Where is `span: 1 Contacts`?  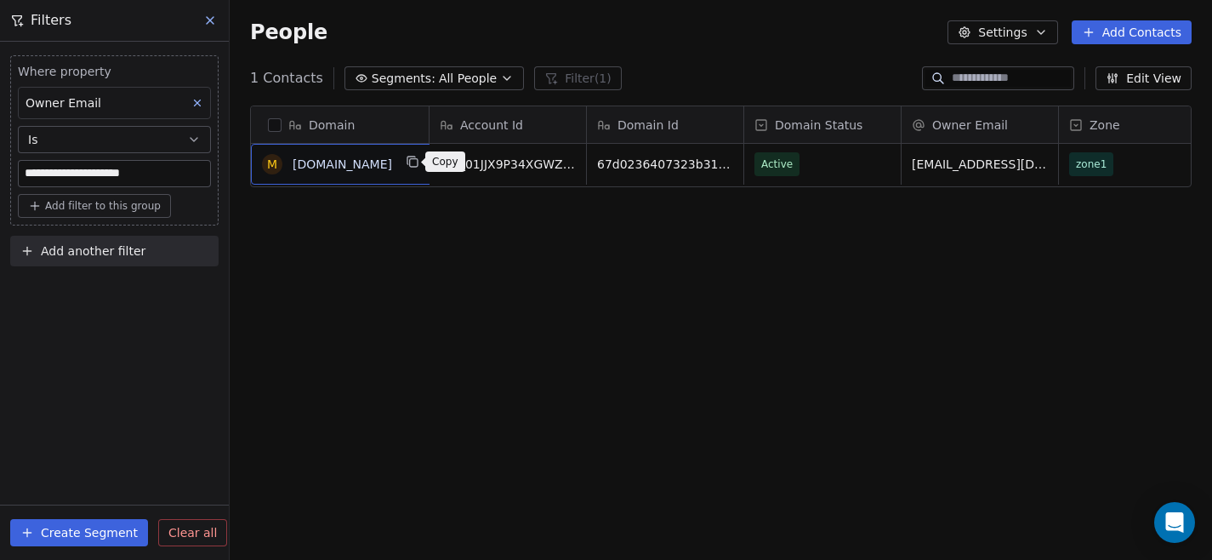 span: 1 Contacts is located at coordinates (287, 78).